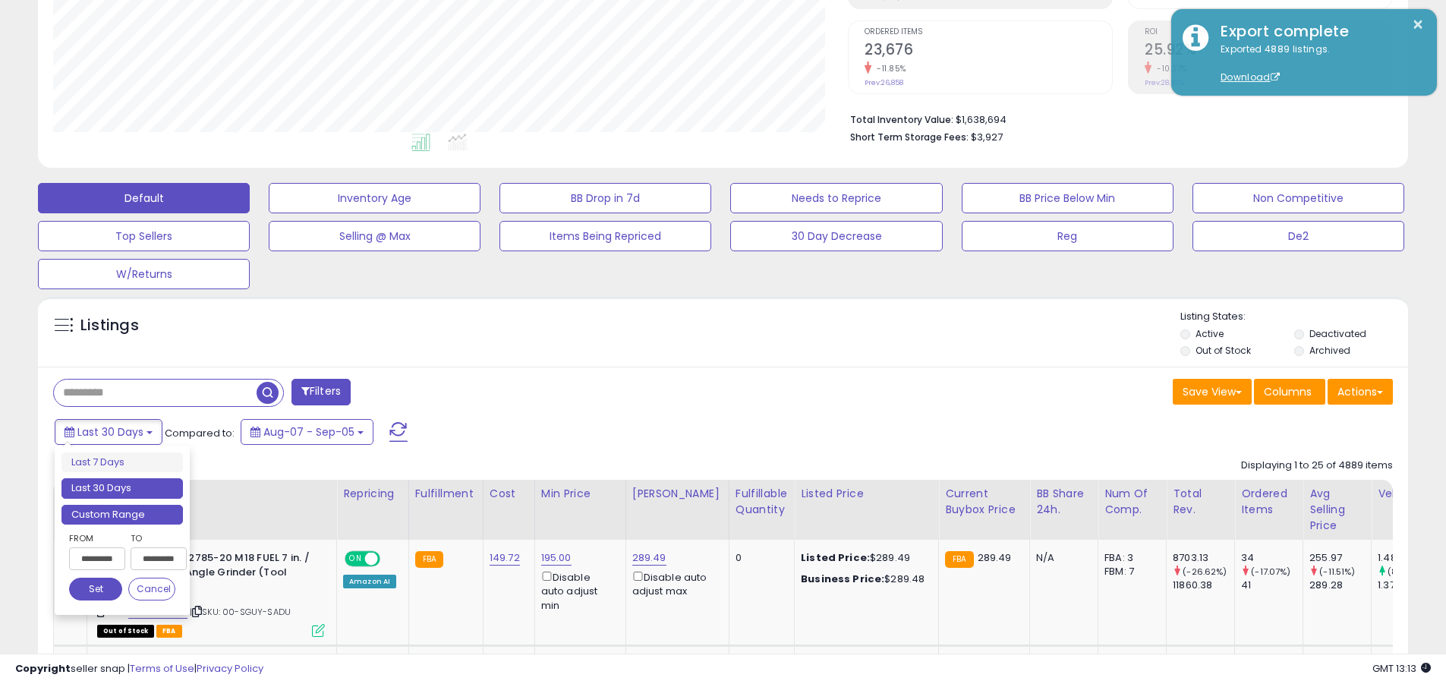 This screenshot has height=684, width=1446. Describe the element at coordinates (675, 583) in the screenshot. I see `div: Disable auto adjust max` at that location.